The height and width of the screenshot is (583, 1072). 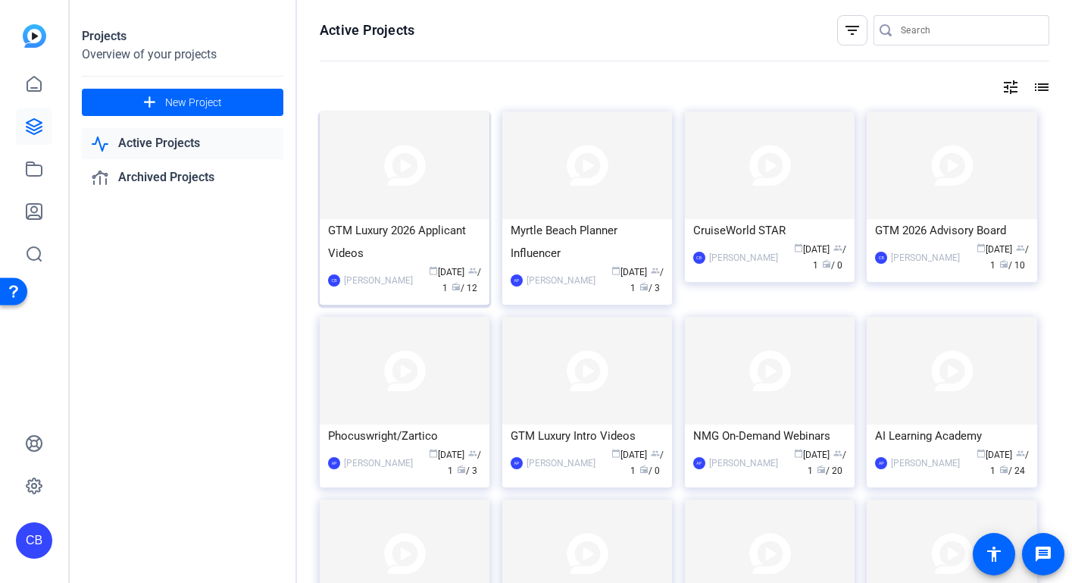 I want to click on h1: Active Projects, so click(x=367, y=30).